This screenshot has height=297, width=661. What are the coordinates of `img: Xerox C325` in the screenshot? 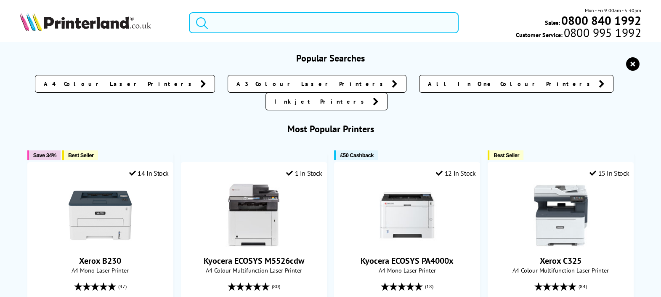 It's located at (561, 215).